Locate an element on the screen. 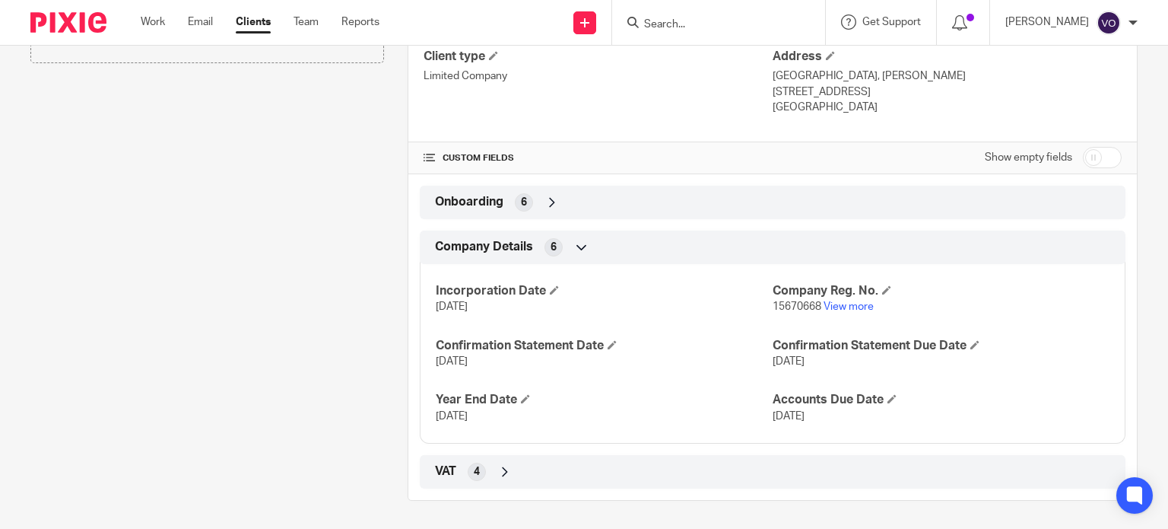 This screenshot has width=1168, height=529. h4: Address is located at coordinates (947, 56).